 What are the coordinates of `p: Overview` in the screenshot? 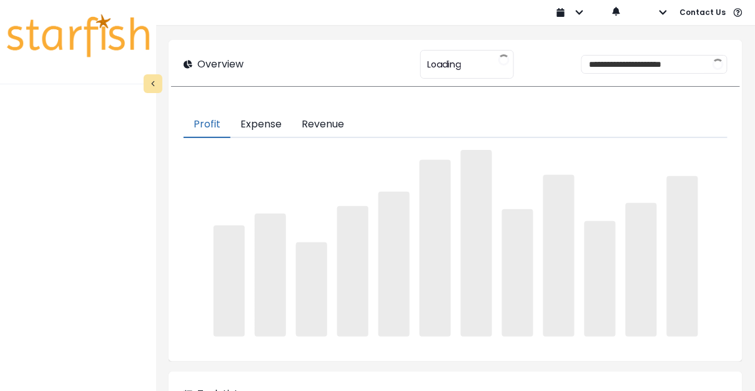 It's located at (220, 64).